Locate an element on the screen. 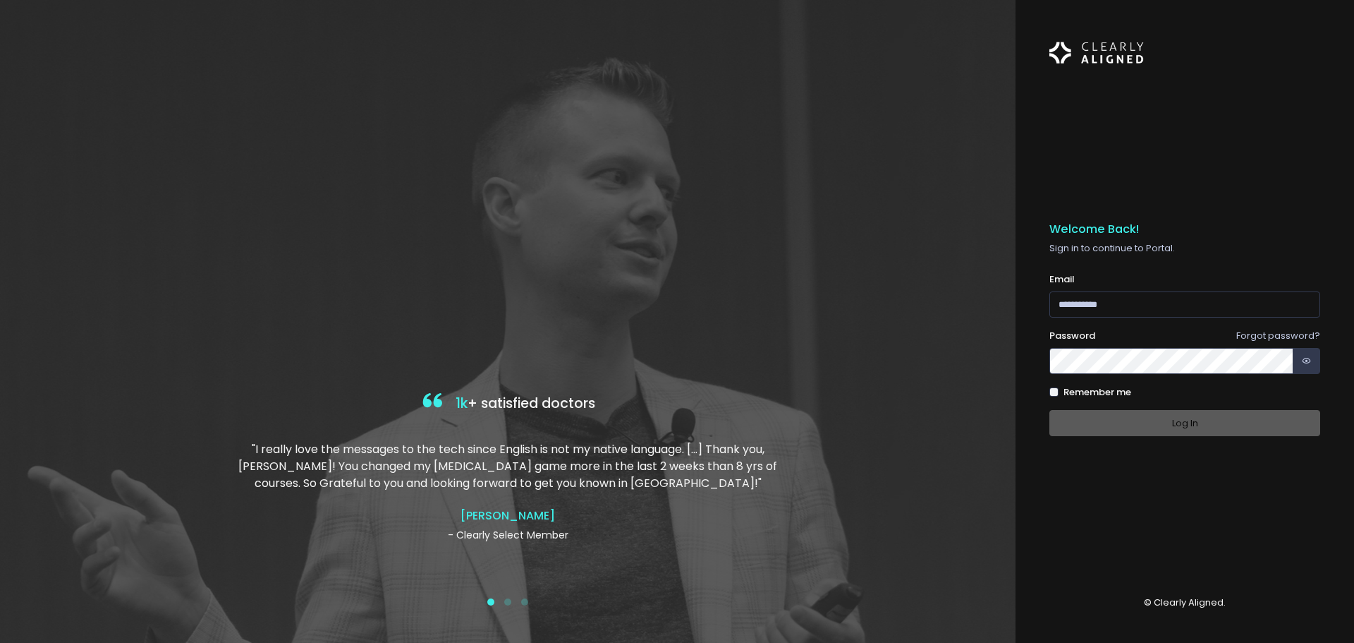  p: Sign in to continue to Portal. is located at coordinates (1185, 248).